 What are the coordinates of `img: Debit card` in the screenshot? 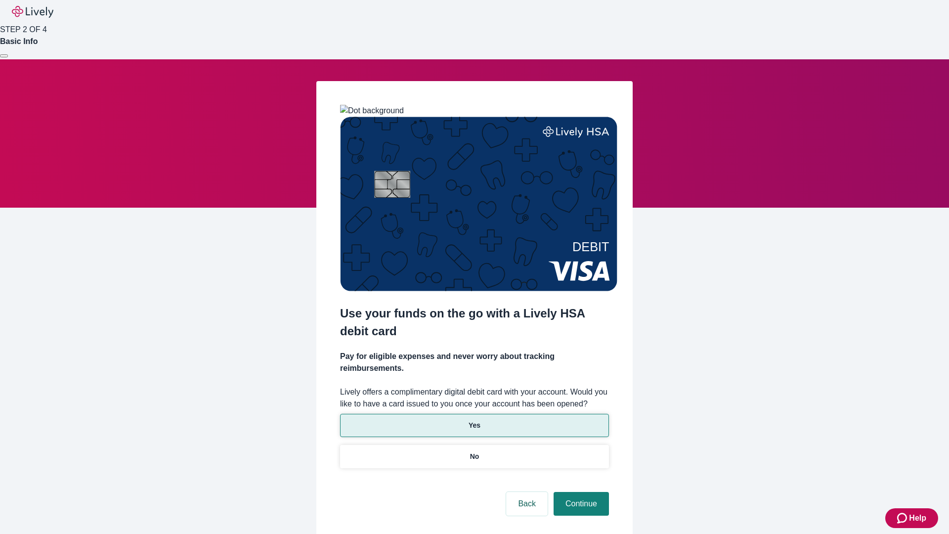 It's located at (479, 204).